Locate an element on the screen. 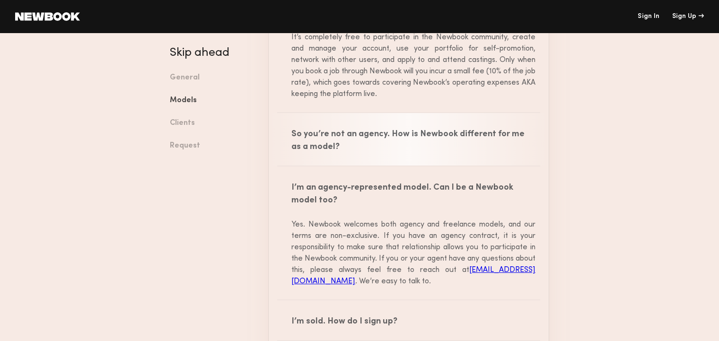  div: Yes. Newbook welcomes both agency and freelance models, and our terms are non-exclusive. If you h... is located at coordinates (409, 253).